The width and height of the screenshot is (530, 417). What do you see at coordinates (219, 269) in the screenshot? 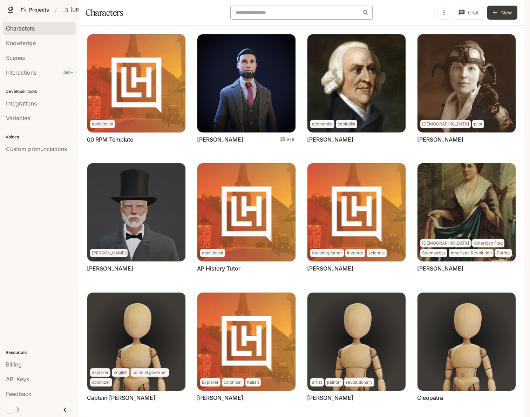
I see `a: AP History Tutor` at bounding box center [219, 269].